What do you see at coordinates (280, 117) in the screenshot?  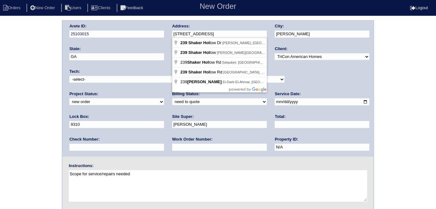 I see `label: Total:` at bounding box center [280, 117].